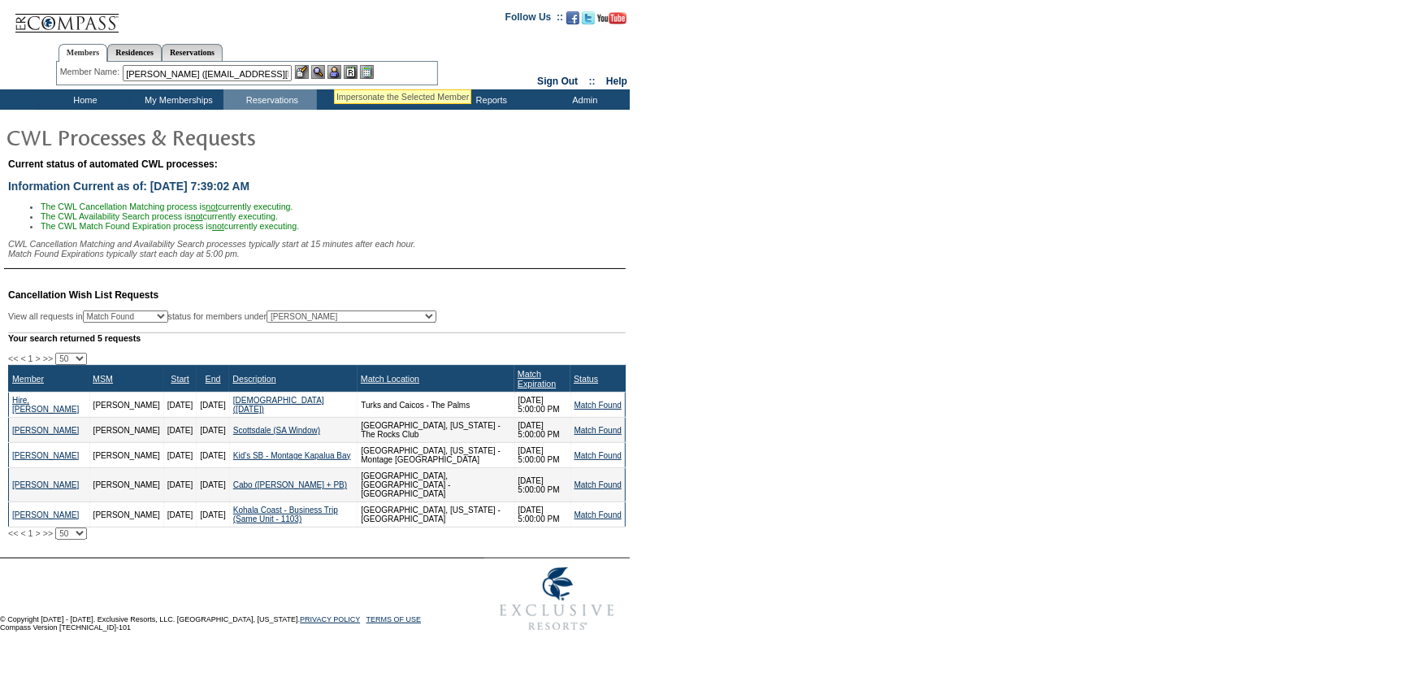 Image resolution: width=1418 pixels, height=673 pixels. What do you see at coordinates (301, 71) in the screenshot?
I see `img: b_edit.gif` at bounding box center [301, 71].